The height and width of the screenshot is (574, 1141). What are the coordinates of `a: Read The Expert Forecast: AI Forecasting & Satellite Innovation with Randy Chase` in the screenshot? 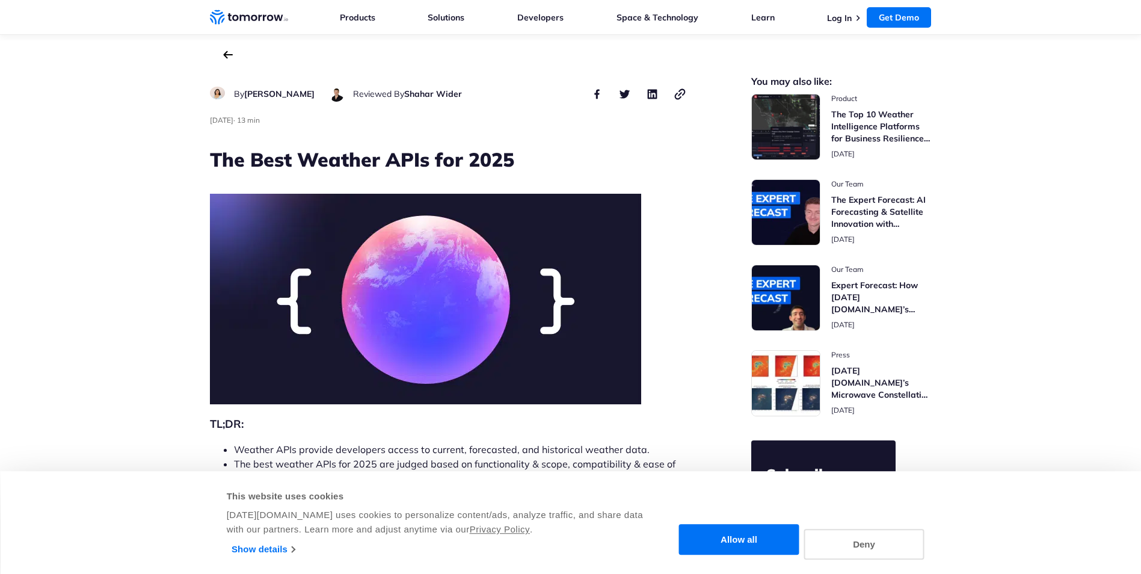 It's located at (841, 212).